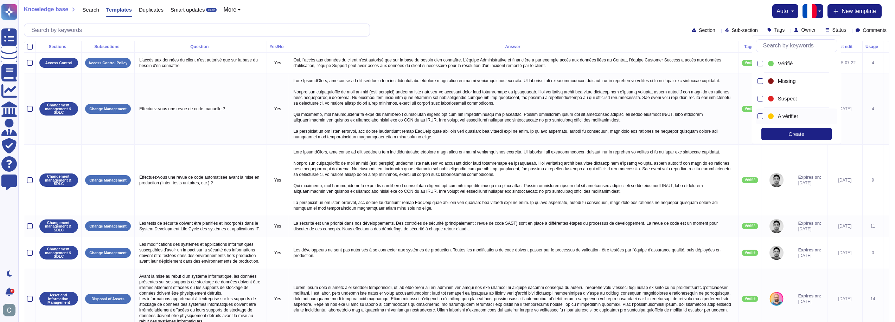 The height and width of the screenshot is (322, 895). What do you see at coordinates (108, 63) in the screenshot?
I see `p: Access Control Policy` at bounding box center [108, 63].